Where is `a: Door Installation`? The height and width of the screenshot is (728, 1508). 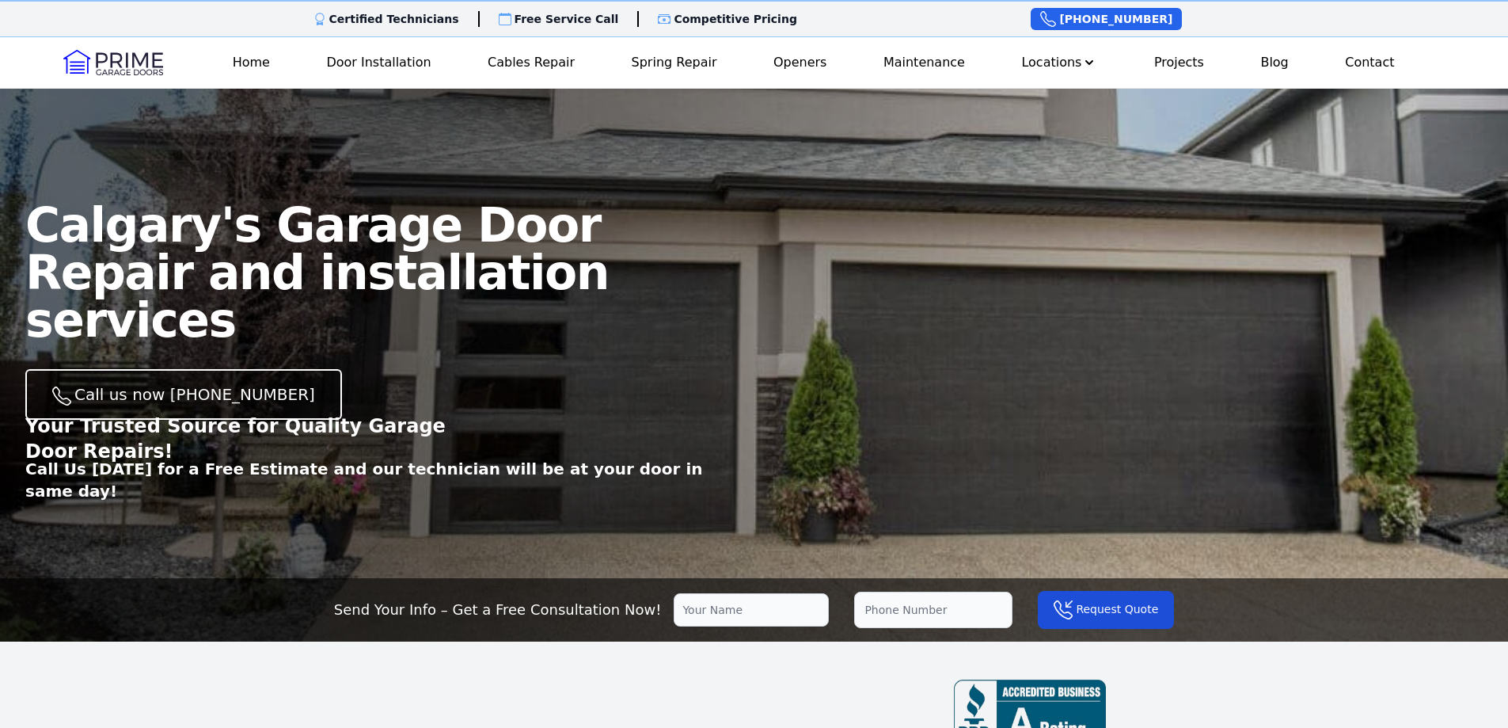 a: Door Installation is located at coordinates (378, 63).